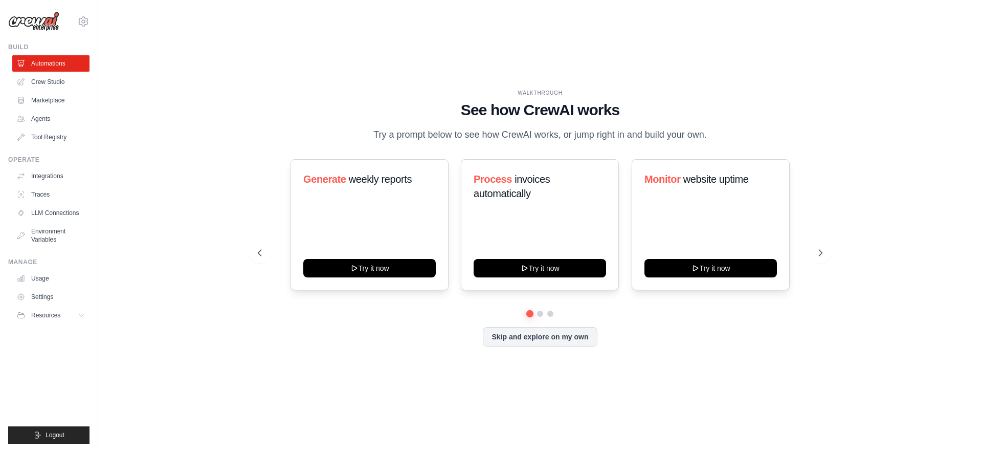 This screenshot has width=982, height=452. Describe the element at coordinates (51, 82) in the screenshot. I see `a: Crew Studio` at that location.